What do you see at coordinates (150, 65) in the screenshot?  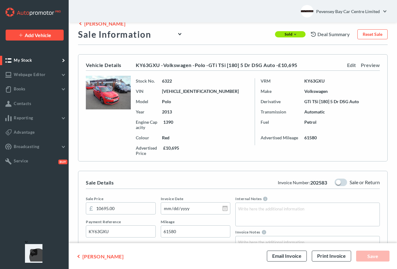 I see `span: KY63GXU -` at bounding box center [150, 65].